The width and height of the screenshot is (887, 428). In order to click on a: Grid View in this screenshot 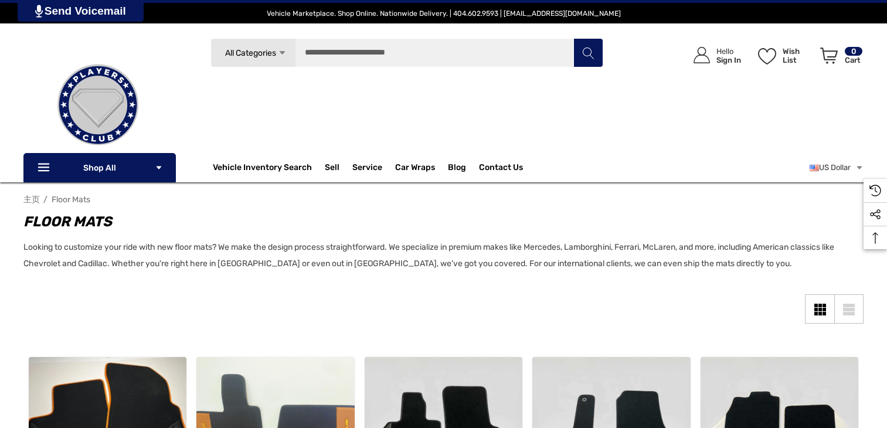, I will do `click(820, 309)`.